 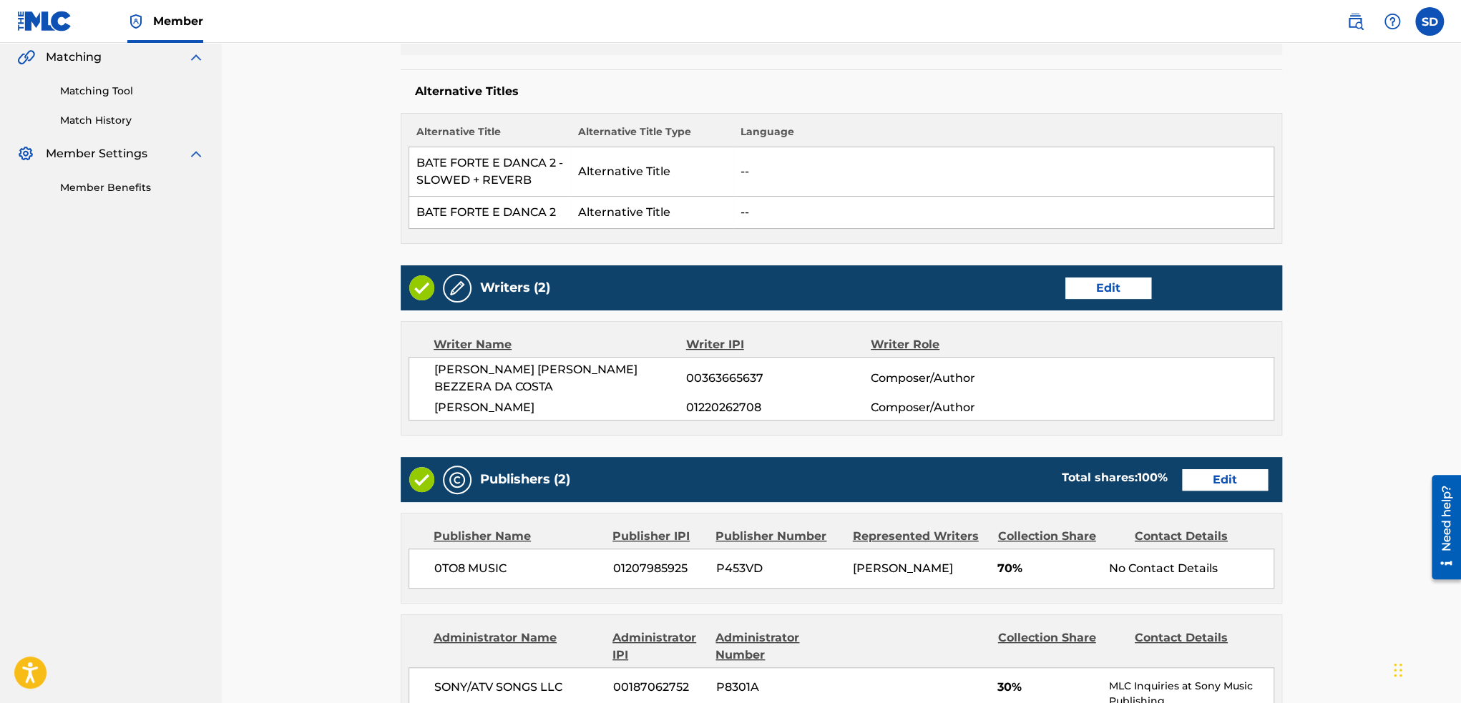 I want to click on div: Chat Widget, so click(x=1425, y=669).